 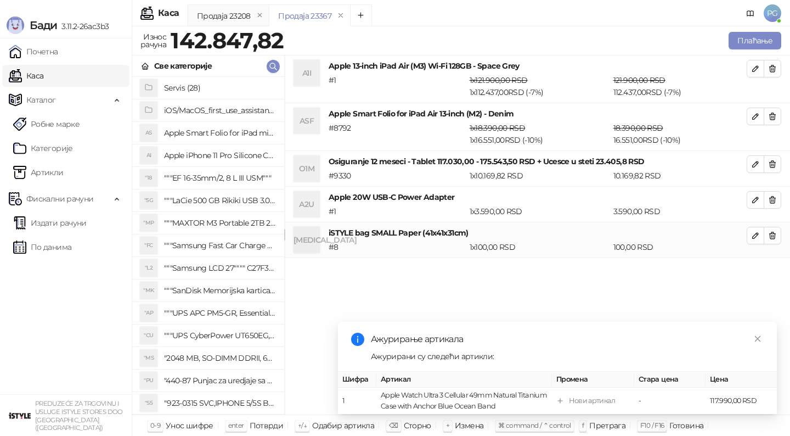 What do you see at coordinates (42, 247) in the screenshot?
I see `a: По данима` at bounding box center [42, 247].